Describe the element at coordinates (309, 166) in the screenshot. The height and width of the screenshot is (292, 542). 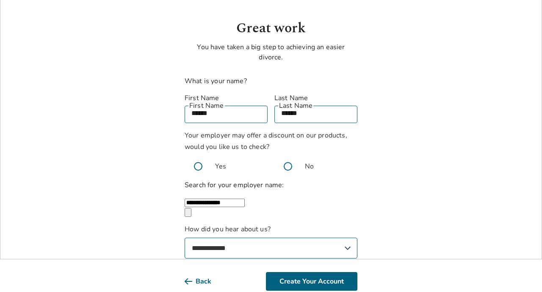
I see `span: No` at that location.